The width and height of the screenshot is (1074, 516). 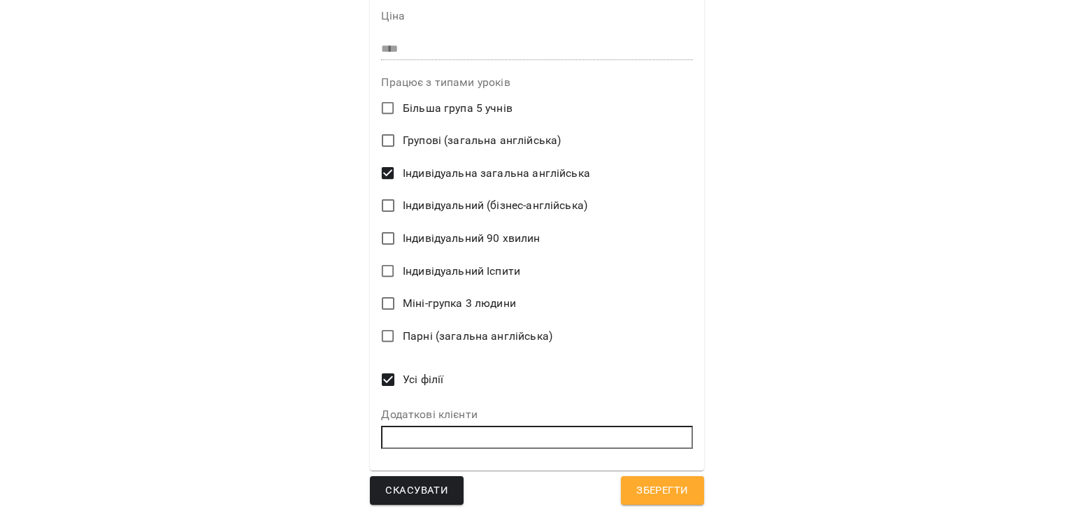 What do you see at coordinates (536, 415) in the screenshot?
I see `label: Додаткові клієнти` at bounding box center [536, 415].